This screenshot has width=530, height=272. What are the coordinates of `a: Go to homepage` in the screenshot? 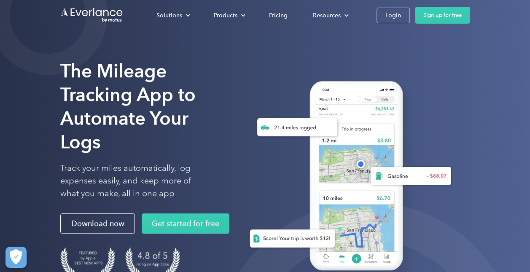 It's located at (92, 15).